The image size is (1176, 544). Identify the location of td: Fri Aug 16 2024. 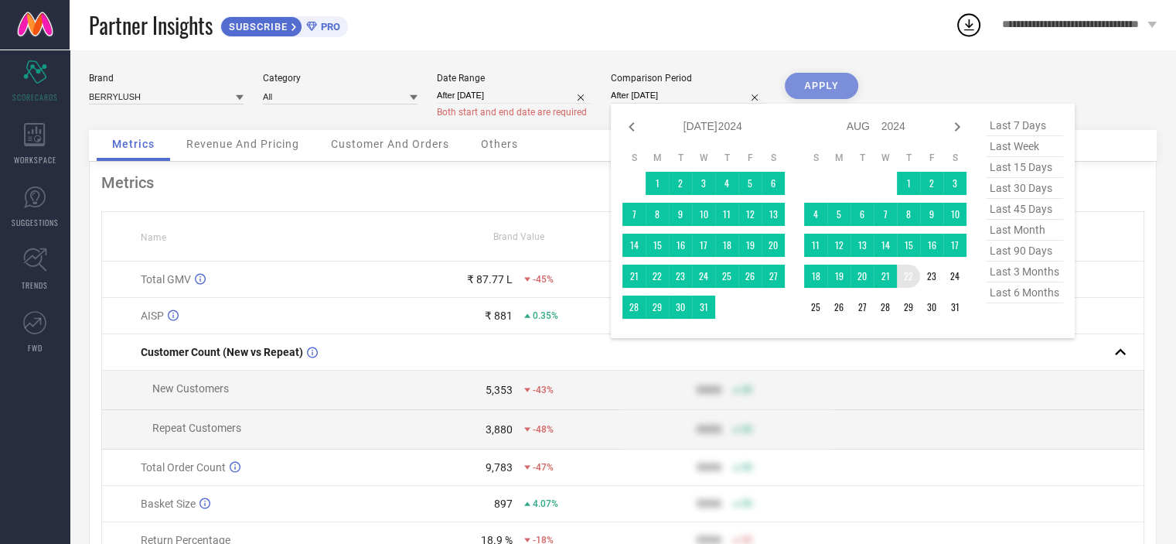
(932, 245).